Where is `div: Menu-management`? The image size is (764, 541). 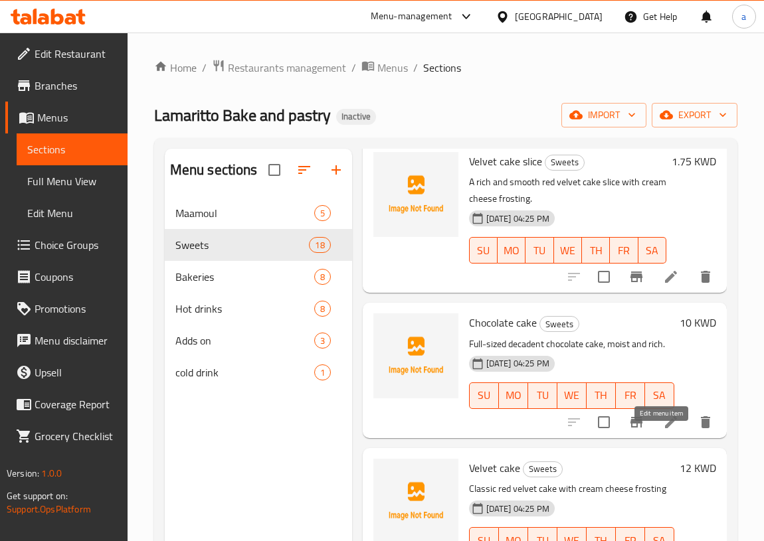
div: Menu-management is located at coordinates (411, 17).